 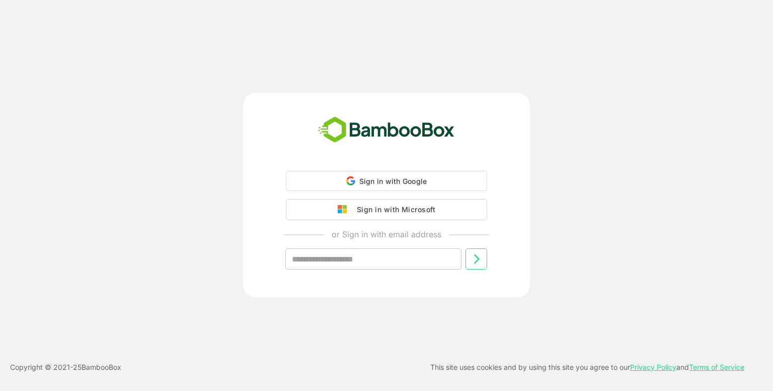 I want to click on p: Copyright © 2021- 25 BambooBox, so click(x=65, y=367).